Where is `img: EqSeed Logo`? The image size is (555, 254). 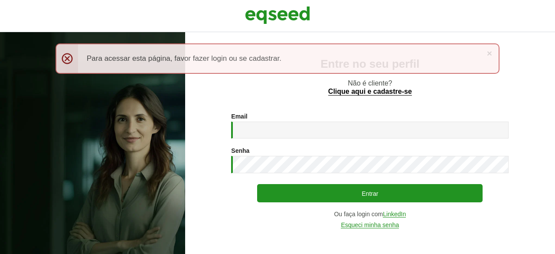
img: EqSeed Logo is located at coordinates (277, 15).